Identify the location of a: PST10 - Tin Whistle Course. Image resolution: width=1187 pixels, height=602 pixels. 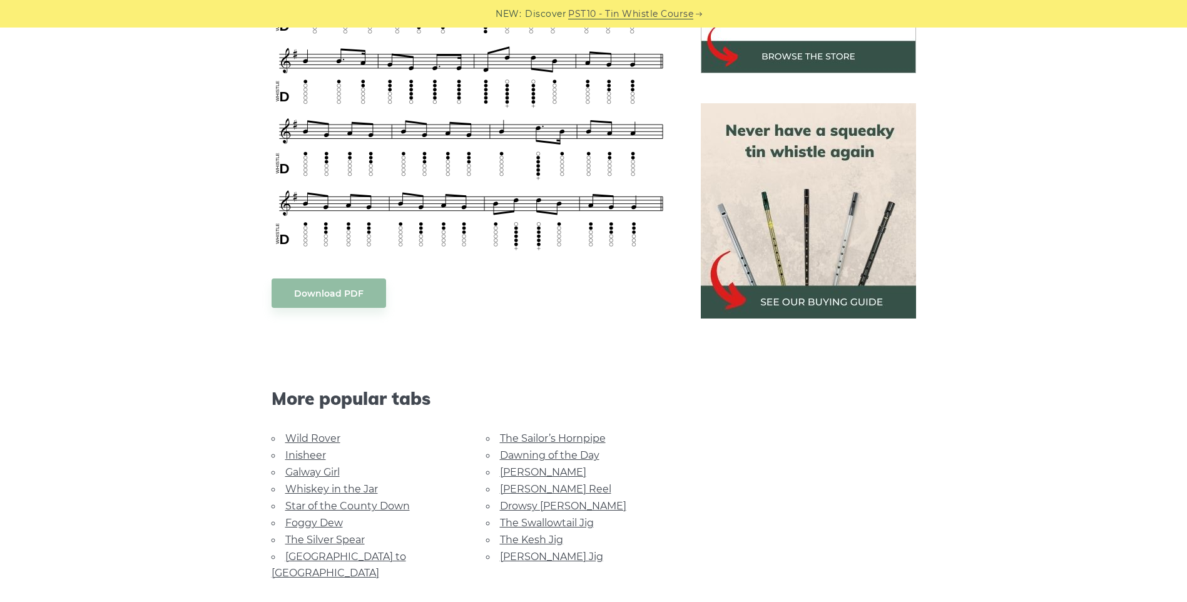
(631, 14).